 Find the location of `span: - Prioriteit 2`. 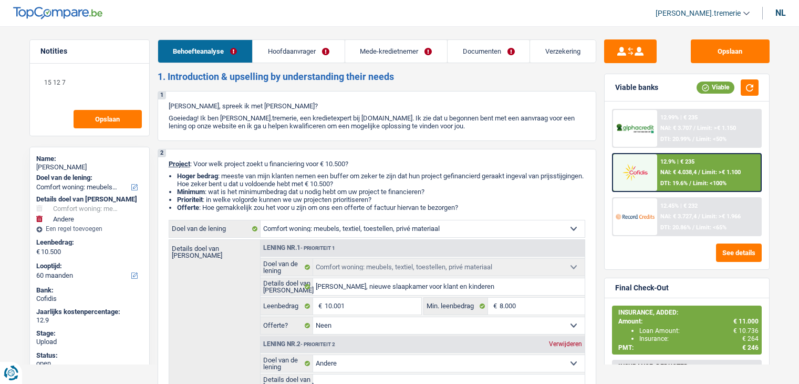

span: - Prioriteit 2 is located at coordinates (318, 344).